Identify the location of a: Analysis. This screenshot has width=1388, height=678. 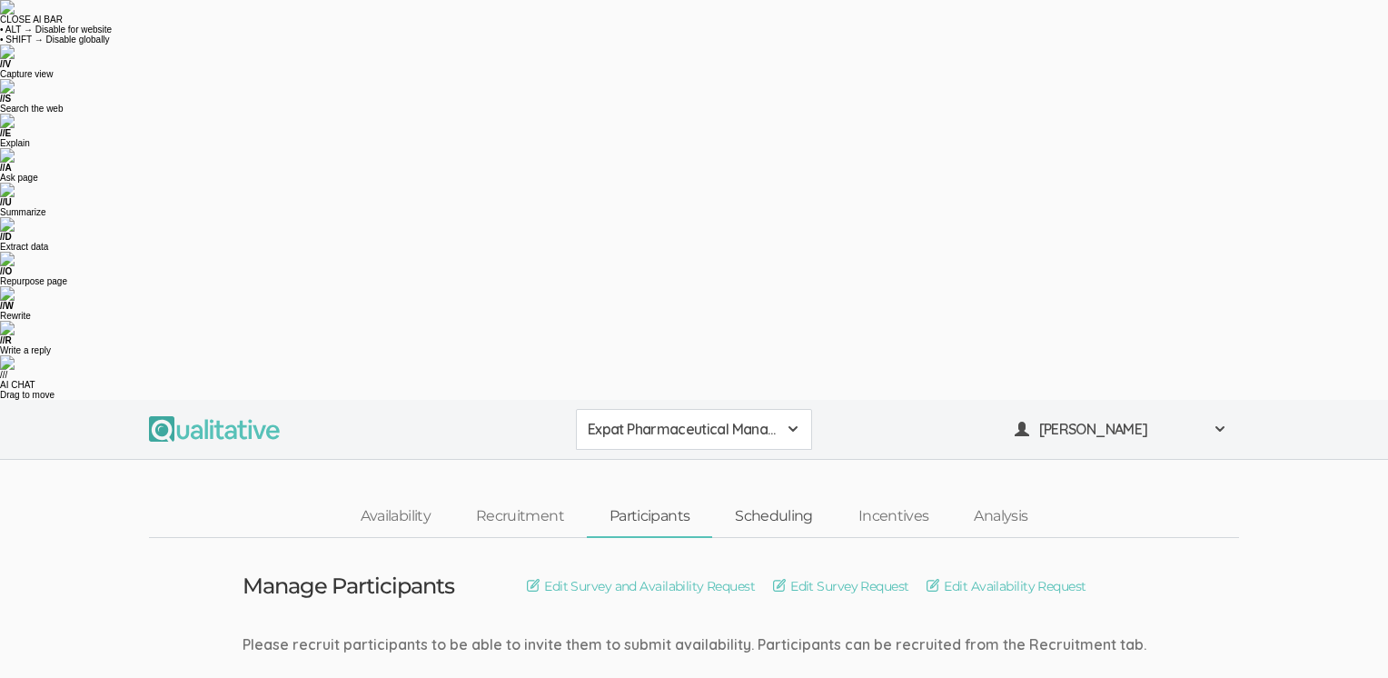
(1000, 516).